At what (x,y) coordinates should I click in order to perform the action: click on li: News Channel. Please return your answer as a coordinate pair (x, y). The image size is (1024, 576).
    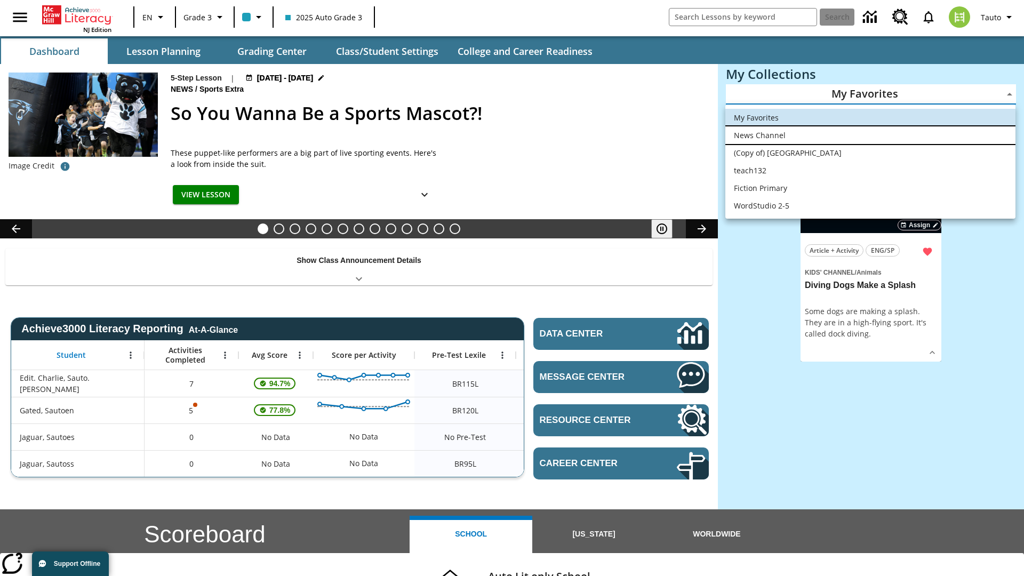
    Looking at the image, I should click on (870, 135).